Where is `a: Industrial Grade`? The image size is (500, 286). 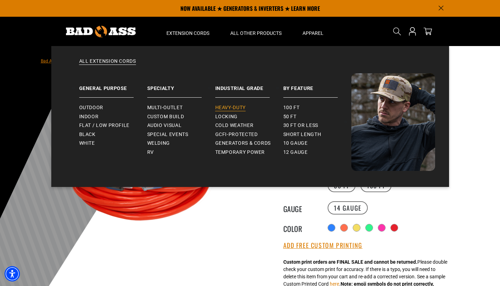 a: Industrial Grade is located at coordinates (249, 86).